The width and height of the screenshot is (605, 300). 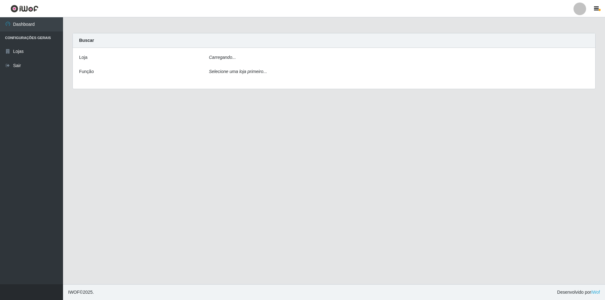 I want to click on i: Carregando..., so click(x=223, y=57).